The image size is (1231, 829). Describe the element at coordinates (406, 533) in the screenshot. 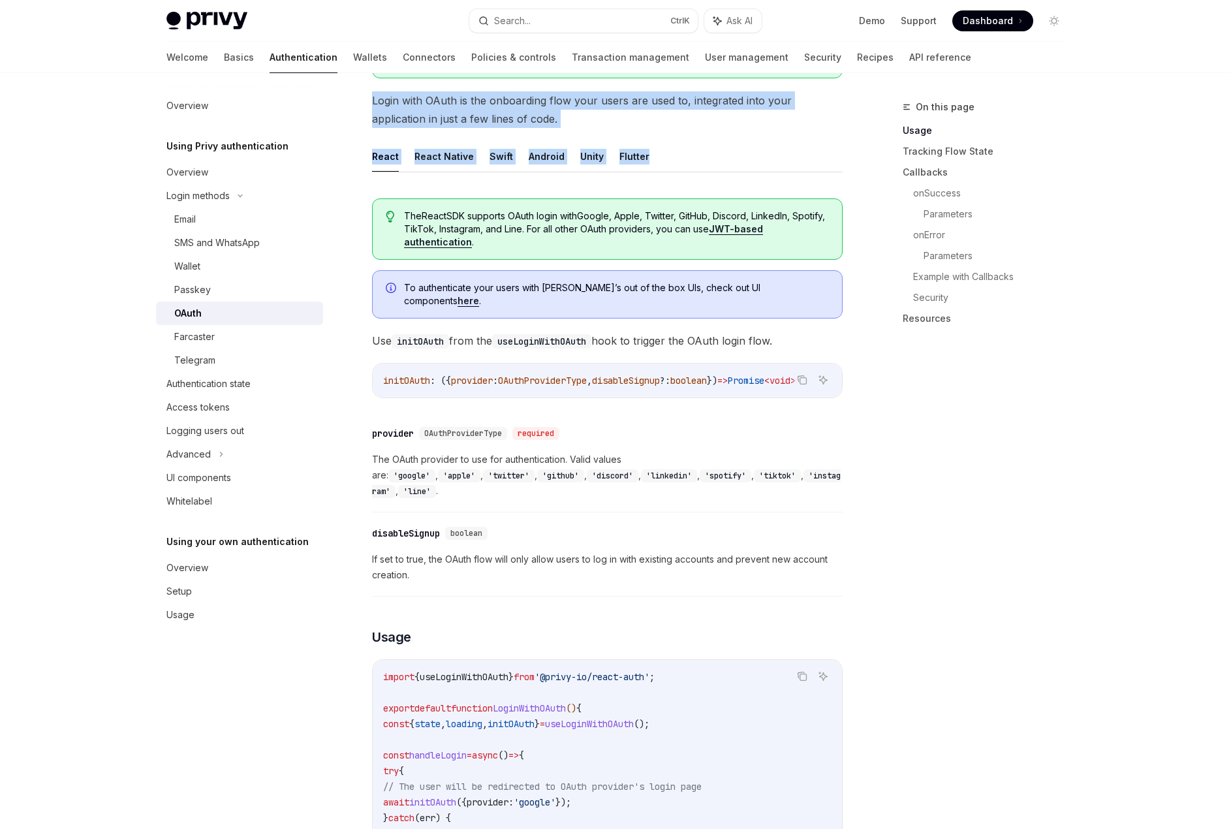

I see `div: disableSignup` at that location.